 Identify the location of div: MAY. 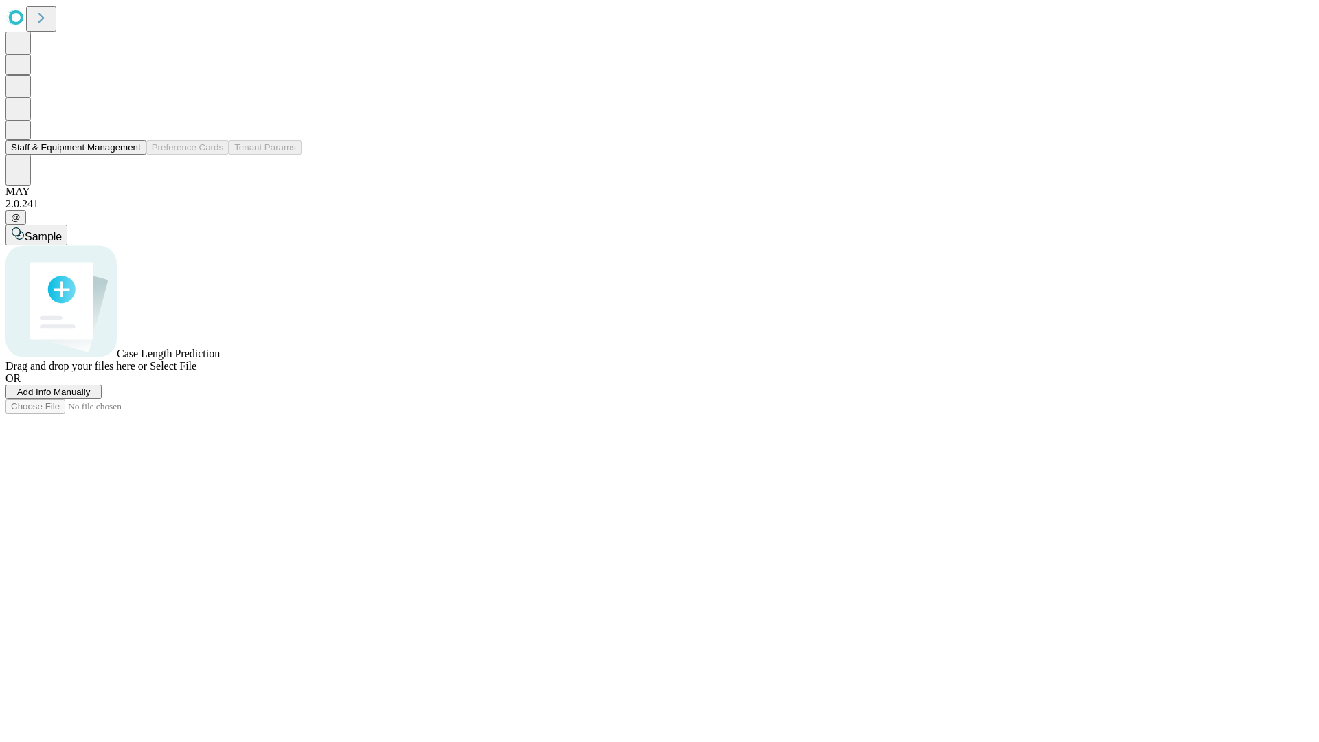
(659, 192).